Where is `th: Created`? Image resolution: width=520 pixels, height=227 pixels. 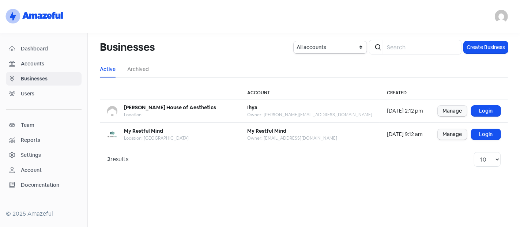 th: Created is located at coordinates (405, 93).